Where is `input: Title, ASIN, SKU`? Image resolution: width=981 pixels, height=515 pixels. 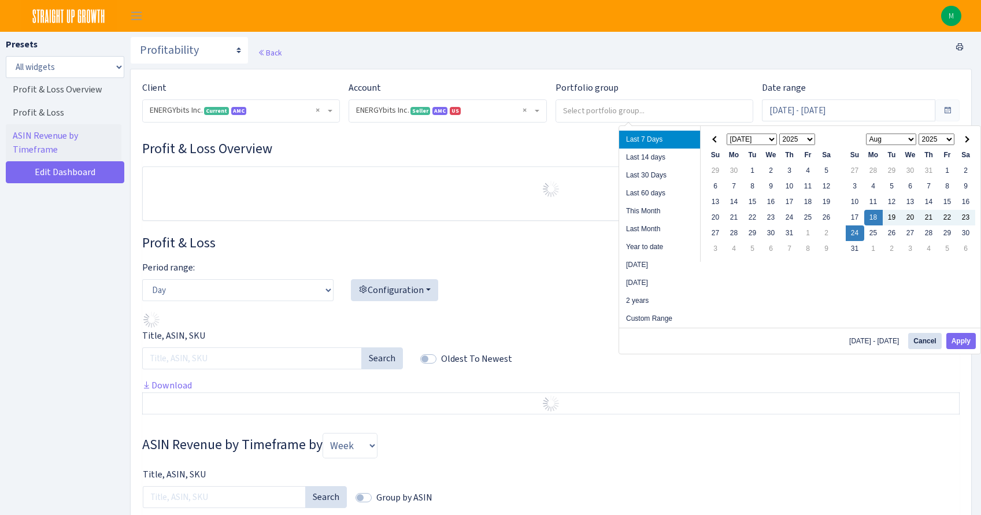 input: Title, ASIN, SKU is located at coordinates (252, 358).